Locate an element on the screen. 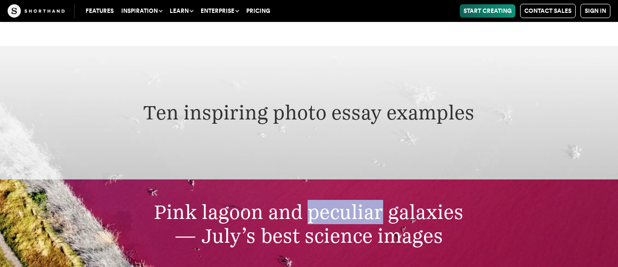 This screenshot has width=618, height=267. h2: Ten inspiring photo essay examples is located at coordinates (309, 113).